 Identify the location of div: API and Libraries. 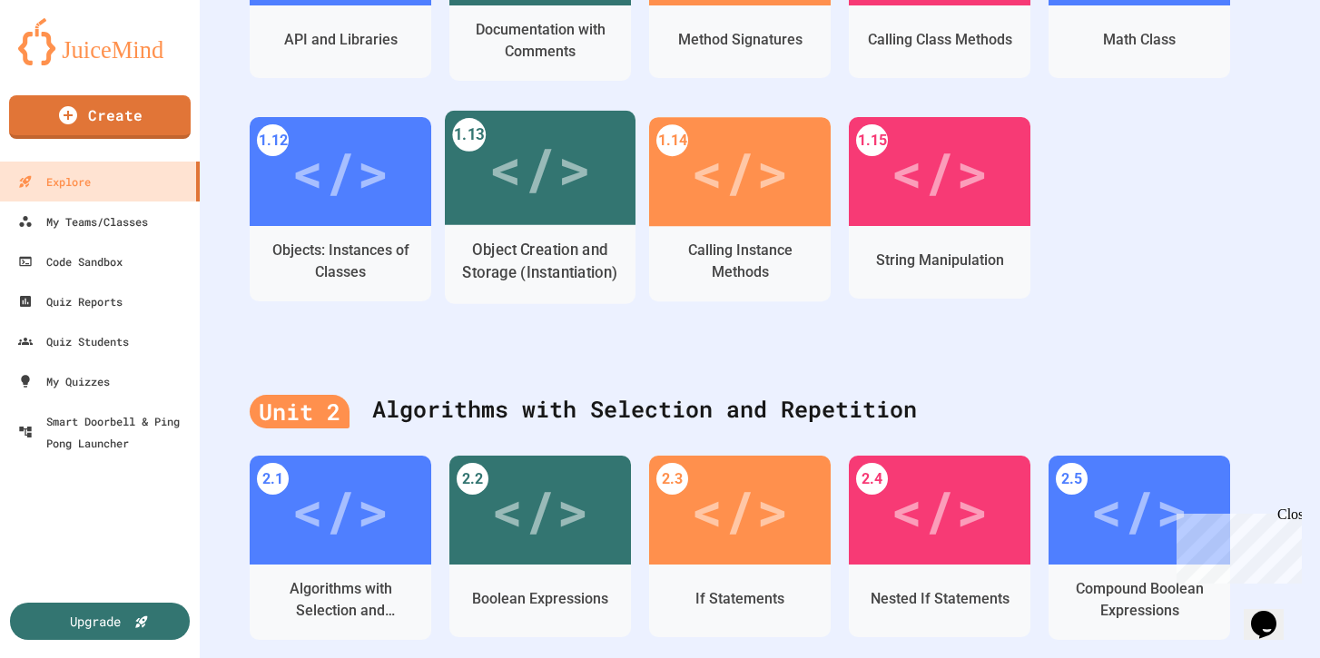
(340, 40).